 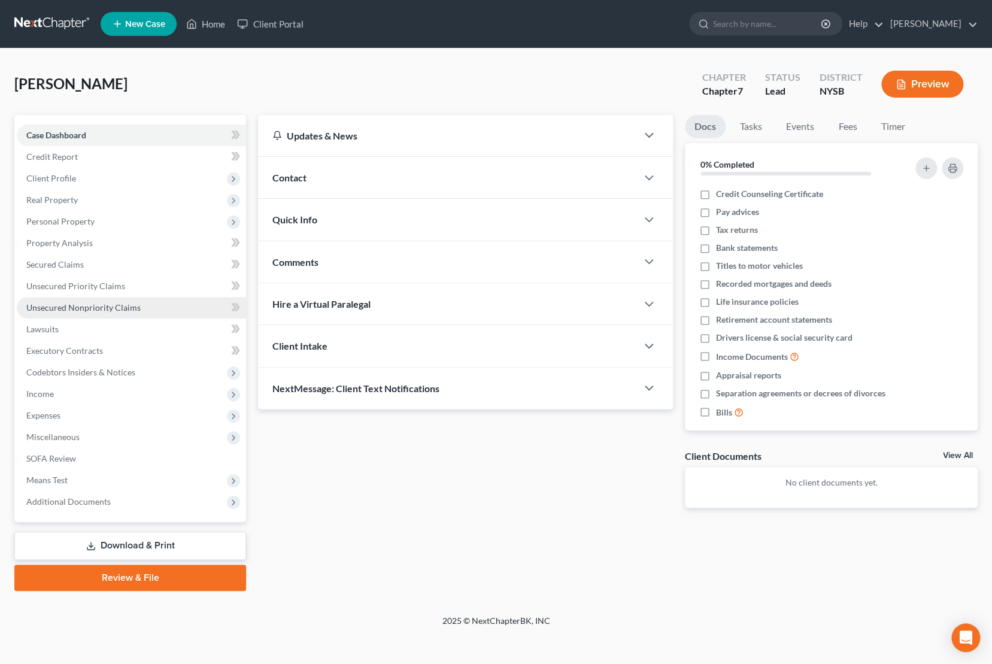 I want to click on span: Income Documents, so click(x=752, y=357).